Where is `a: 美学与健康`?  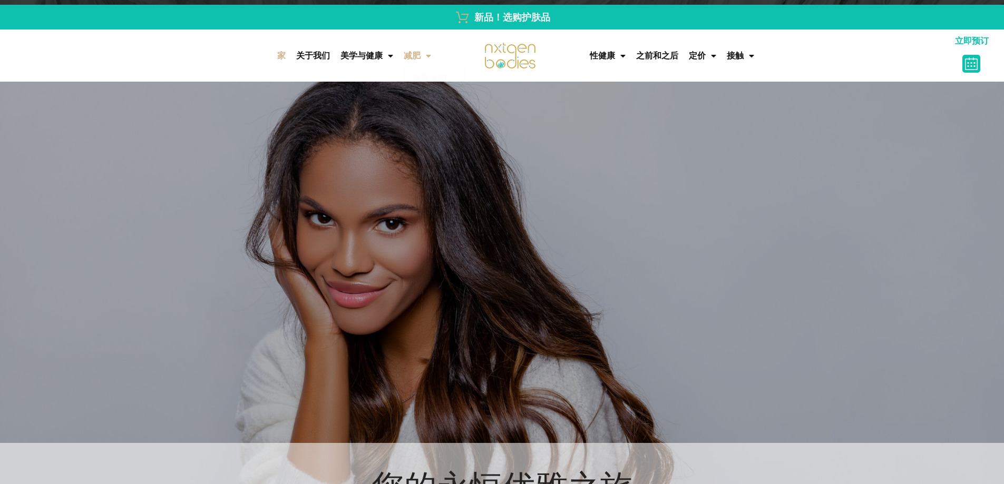
a: 美学与健康 is located at coordinates (367, 56).